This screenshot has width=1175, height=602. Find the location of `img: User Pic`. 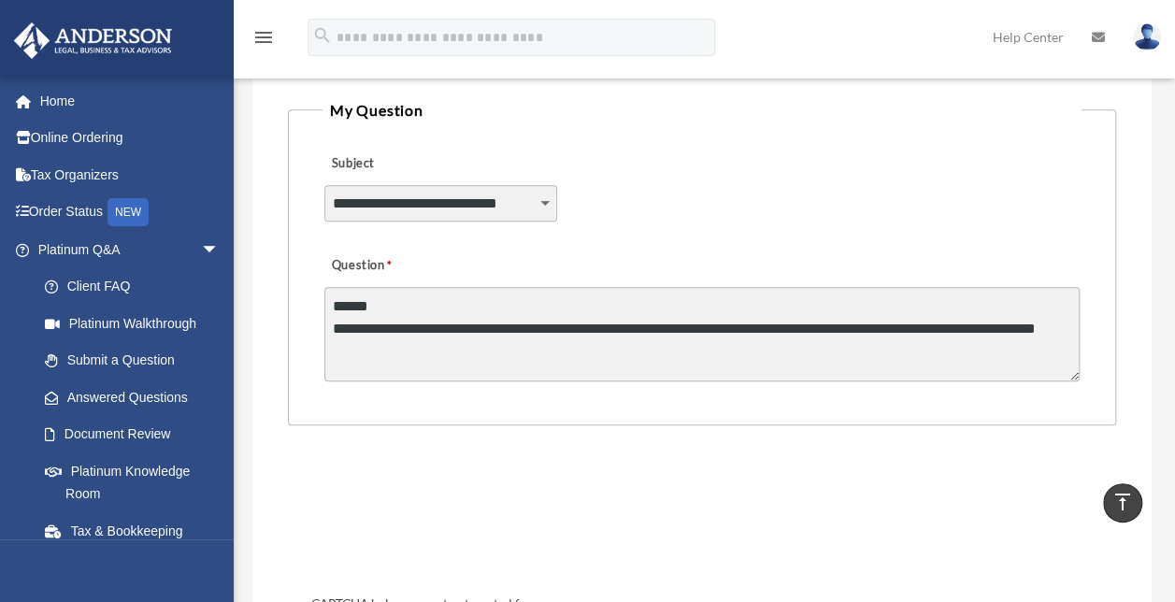

img: User Pic is located at coordinates (1147, 36).